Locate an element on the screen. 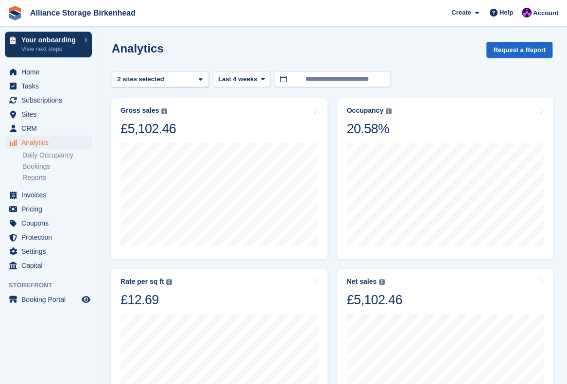 This screenshot has height=384, width=567. button: Last 4 weeks is located at coordinates (242, 79).